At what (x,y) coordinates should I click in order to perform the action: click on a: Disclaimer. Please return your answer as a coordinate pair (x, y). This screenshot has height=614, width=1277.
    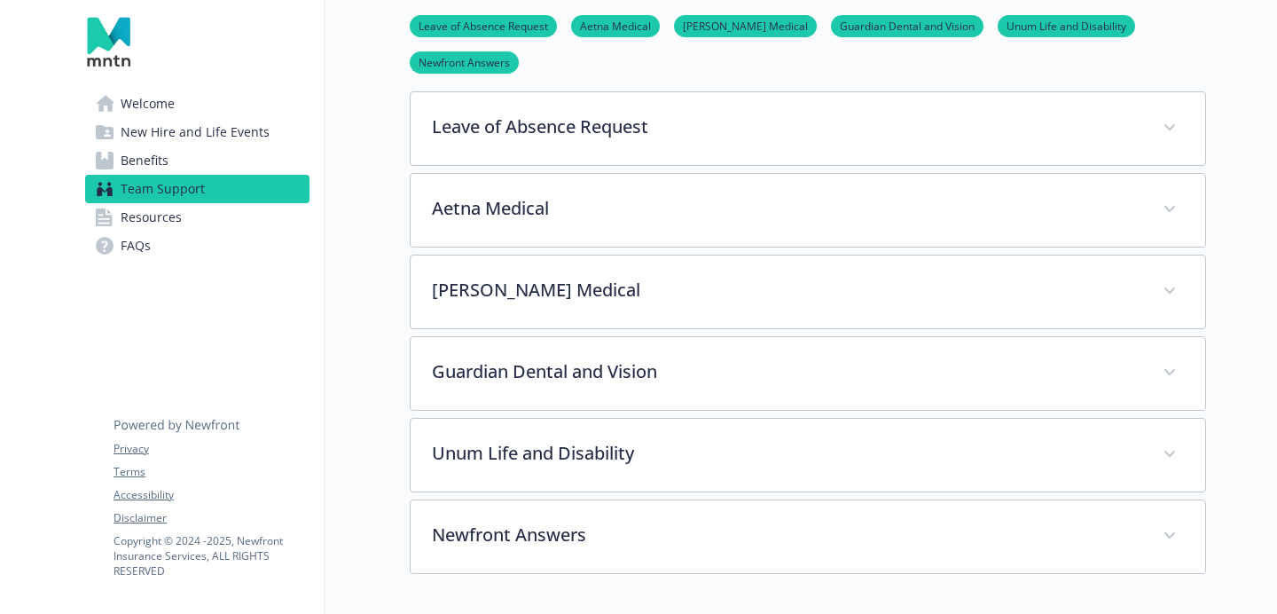
    Looking at the image, I should click on (211, 518).